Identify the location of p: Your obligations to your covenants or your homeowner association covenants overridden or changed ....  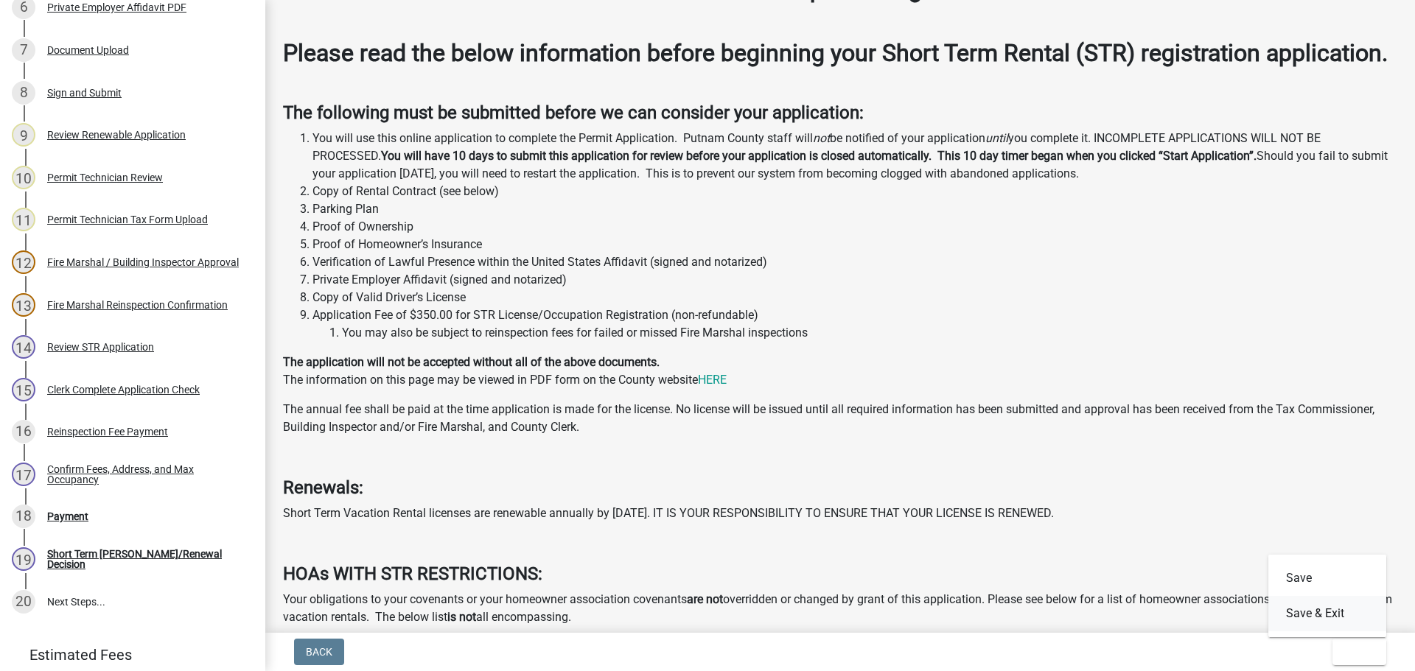
(840, 609).